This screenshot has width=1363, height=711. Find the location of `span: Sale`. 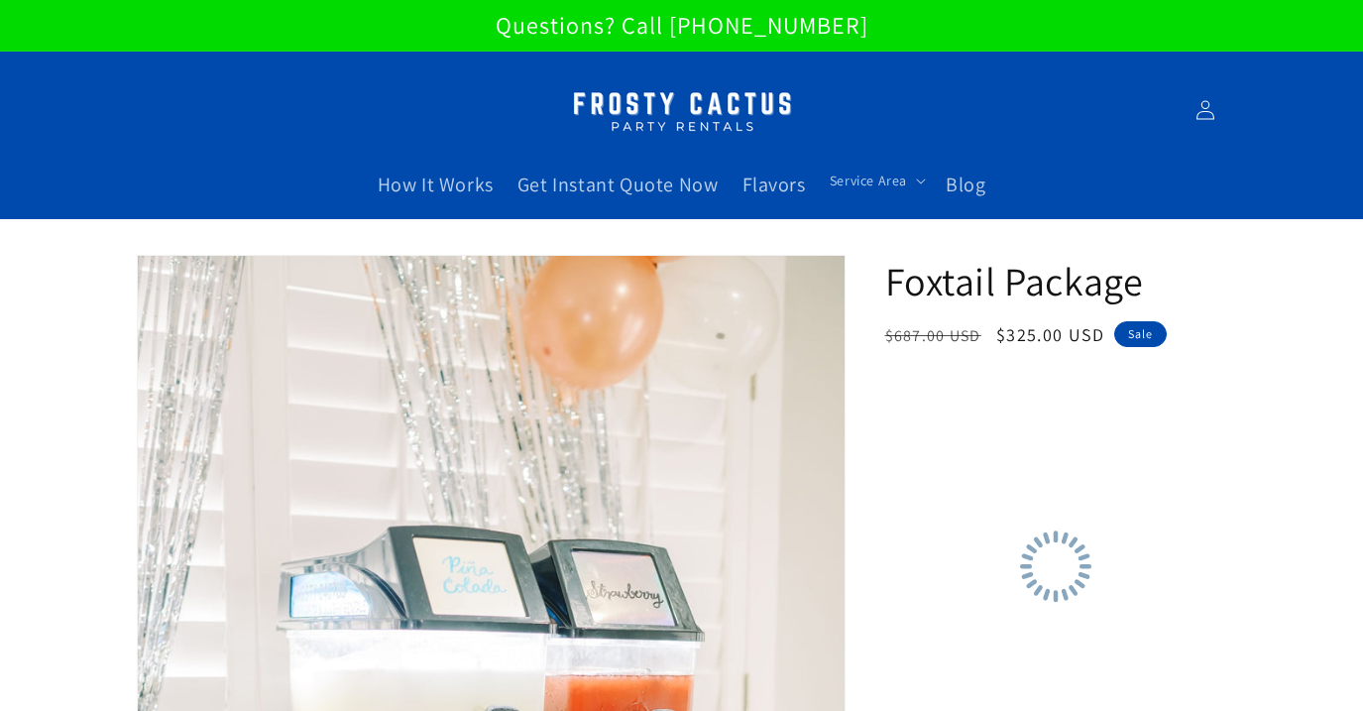

span: Sale is located at coordinates (1140, 334).